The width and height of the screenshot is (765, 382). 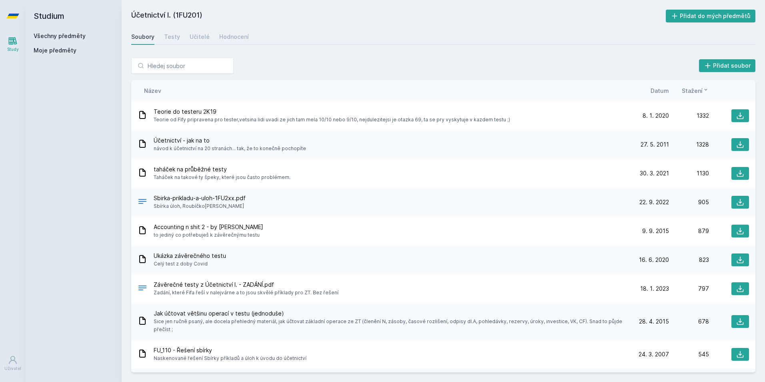 What do you see at coordinates (222, 169) in the screenshot?
I see `span: taháček na průběžné testy` at bounding box center [222, 169].